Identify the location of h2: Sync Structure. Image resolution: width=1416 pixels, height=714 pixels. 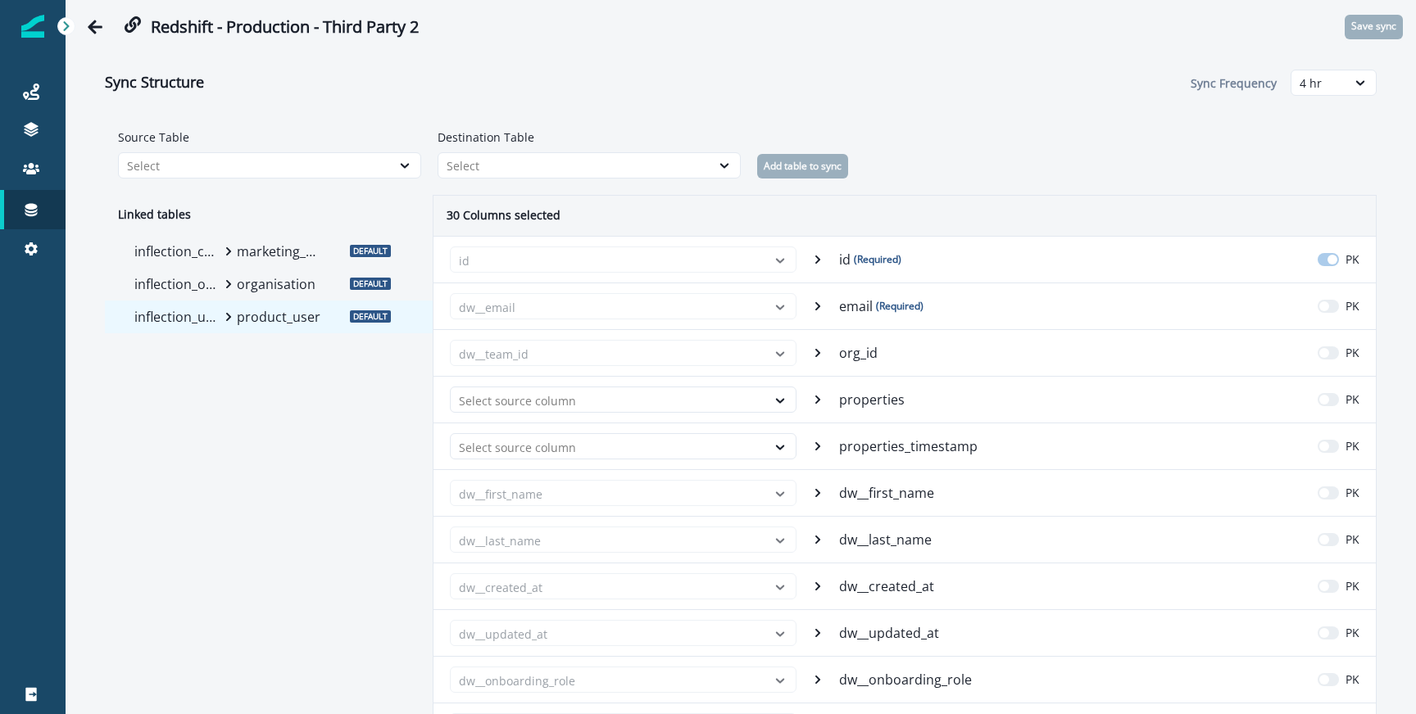
(154, 83).